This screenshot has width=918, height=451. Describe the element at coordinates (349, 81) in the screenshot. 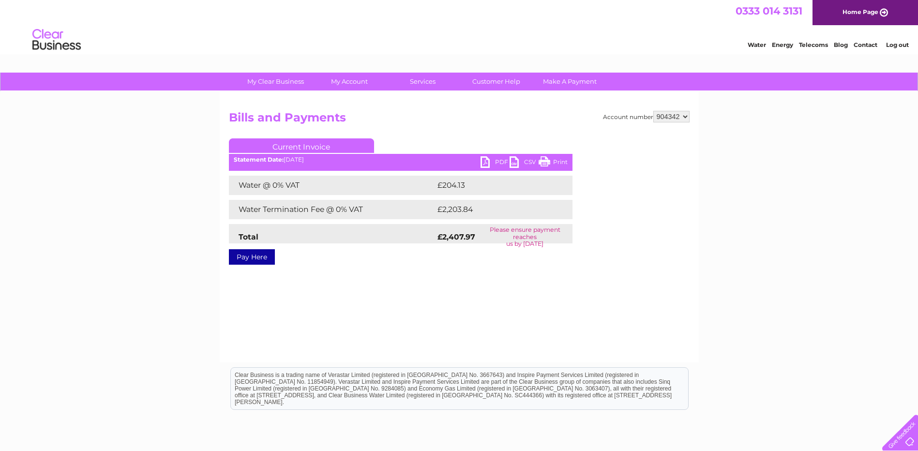

I see `a: My Account` at that location.